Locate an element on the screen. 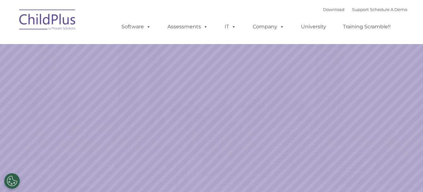 This screenshot has width=423, height=192. a: University is located at coordinates (314, 27).